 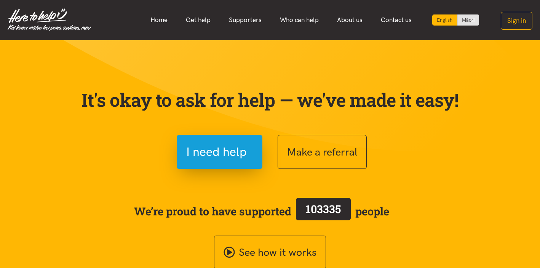 What do you see at coordinates (468, 20) in the screenshot?
I see `a: Switch to Te Reo Māori` at bounding box center [468, 20].